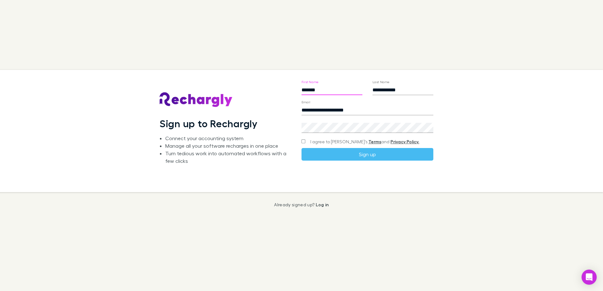  I want to click on button: Sign up, so click(367, 154).